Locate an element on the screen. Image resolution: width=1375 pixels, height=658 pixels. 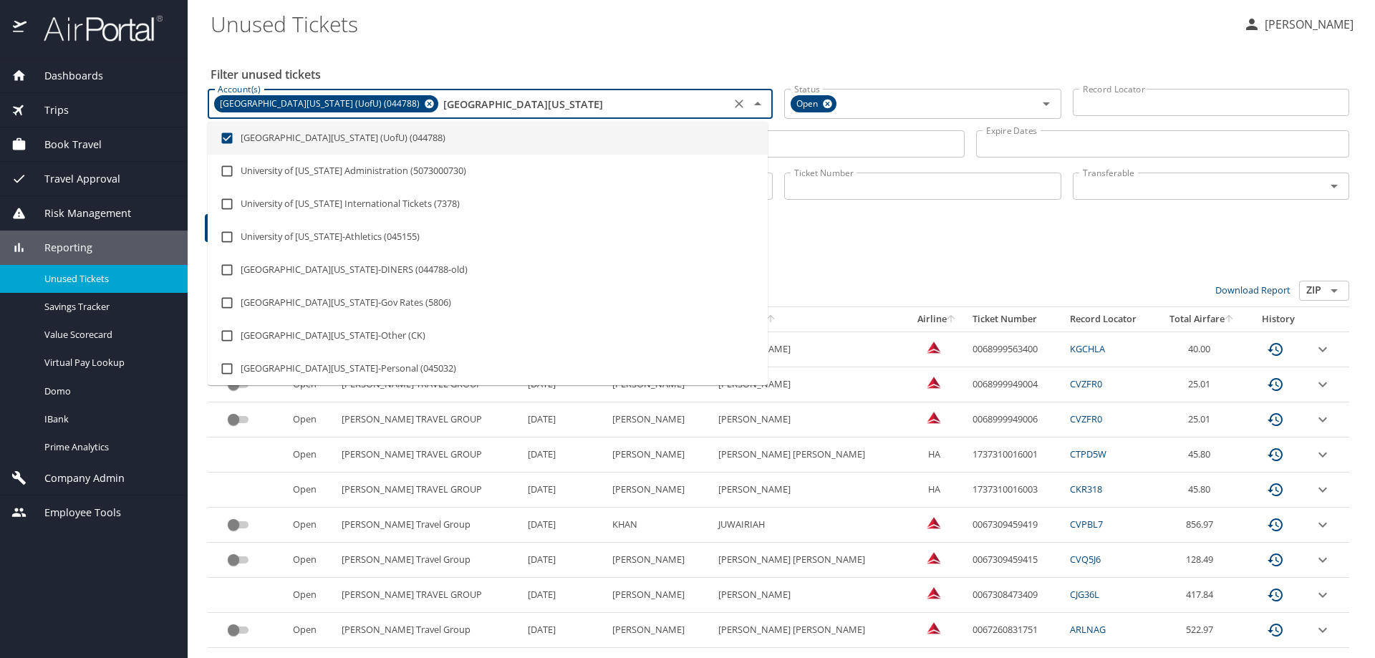
th: Ticket Number is located at coordinates (1015, 319).